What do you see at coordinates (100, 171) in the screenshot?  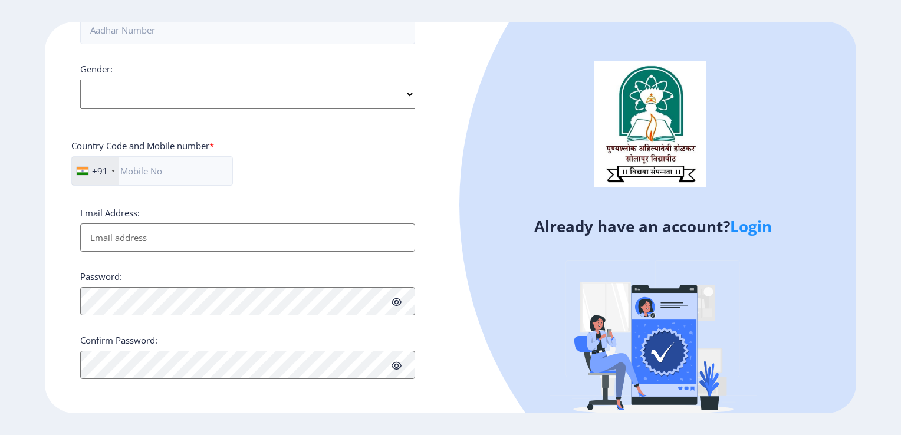 I see `div: +91` at bounding box center [100, 171].